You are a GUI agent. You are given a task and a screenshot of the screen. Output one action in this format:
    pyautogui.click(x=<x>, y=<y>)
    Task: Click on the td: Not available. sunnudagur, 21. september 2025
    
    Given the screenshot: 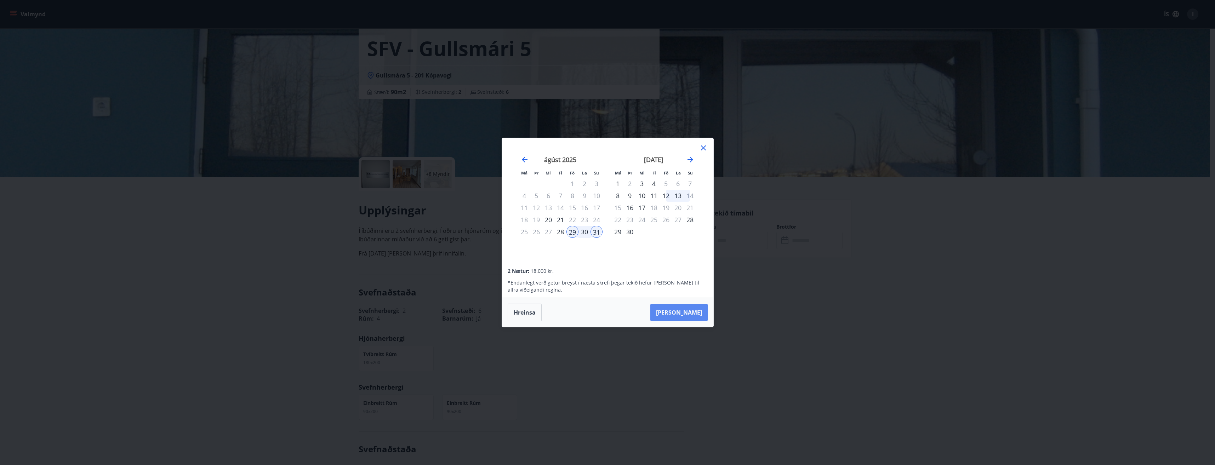 What is the action you would take?
    pyautogui.click(x=690, y=208)
    